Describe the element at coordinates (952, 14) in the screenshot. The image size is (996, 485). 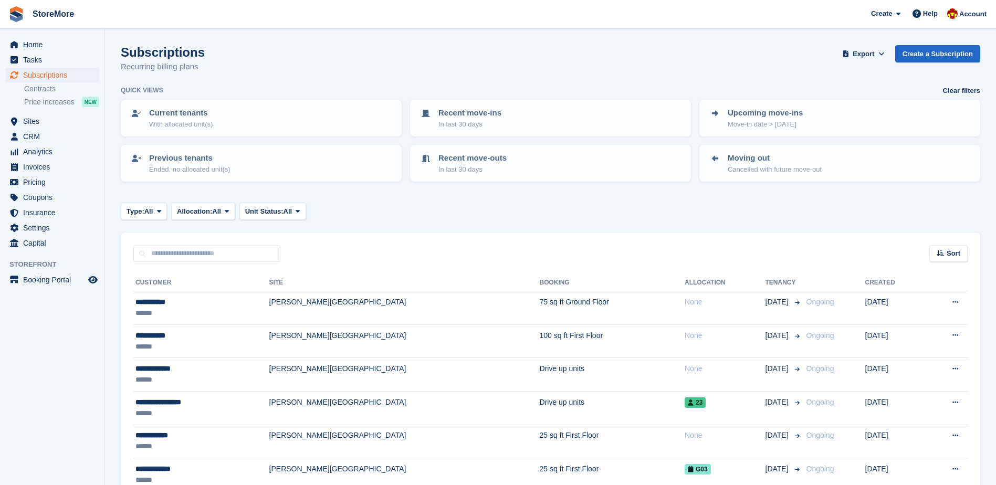
I see `img: Store More Team` at that location.